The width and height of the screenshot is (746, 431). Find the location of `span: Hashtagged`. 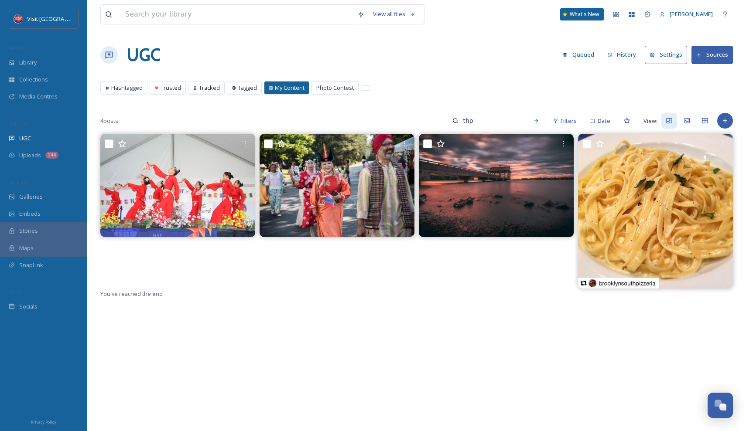

span: Hashtagged is located at coordinates (127, 88).